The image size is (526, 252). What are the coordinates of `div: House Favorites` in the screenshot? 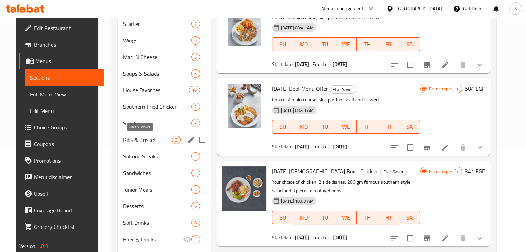 It's located at (156, 90).